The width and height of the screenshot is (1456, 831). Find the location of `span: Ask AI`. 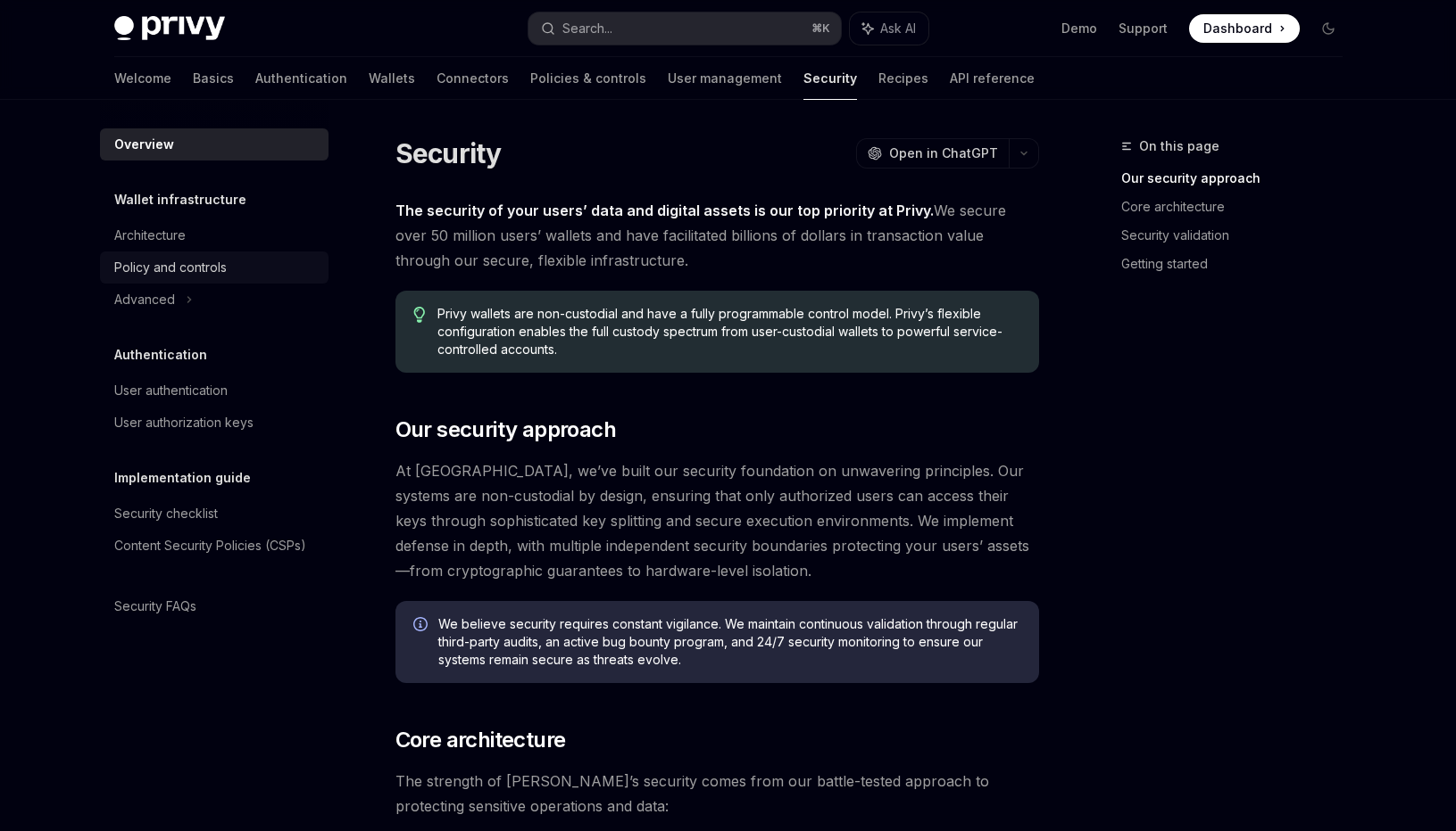

span: Ask AI is located at coordinates (898, 29).